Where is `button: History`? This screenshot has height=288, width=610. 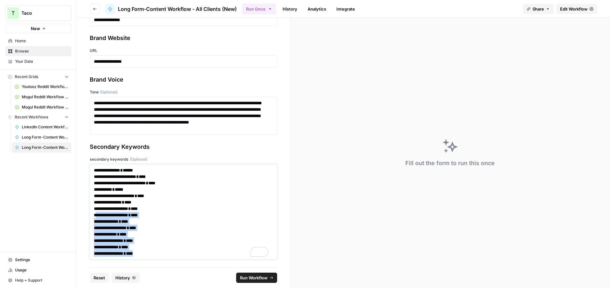 button: History is located at coordinates (126, 278).